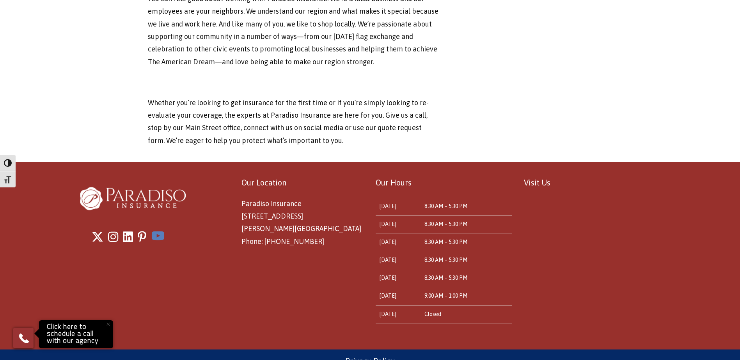 The width and height of the screenshot is (740, 360). I want to click on p: Visit Us, so click(592, 183).